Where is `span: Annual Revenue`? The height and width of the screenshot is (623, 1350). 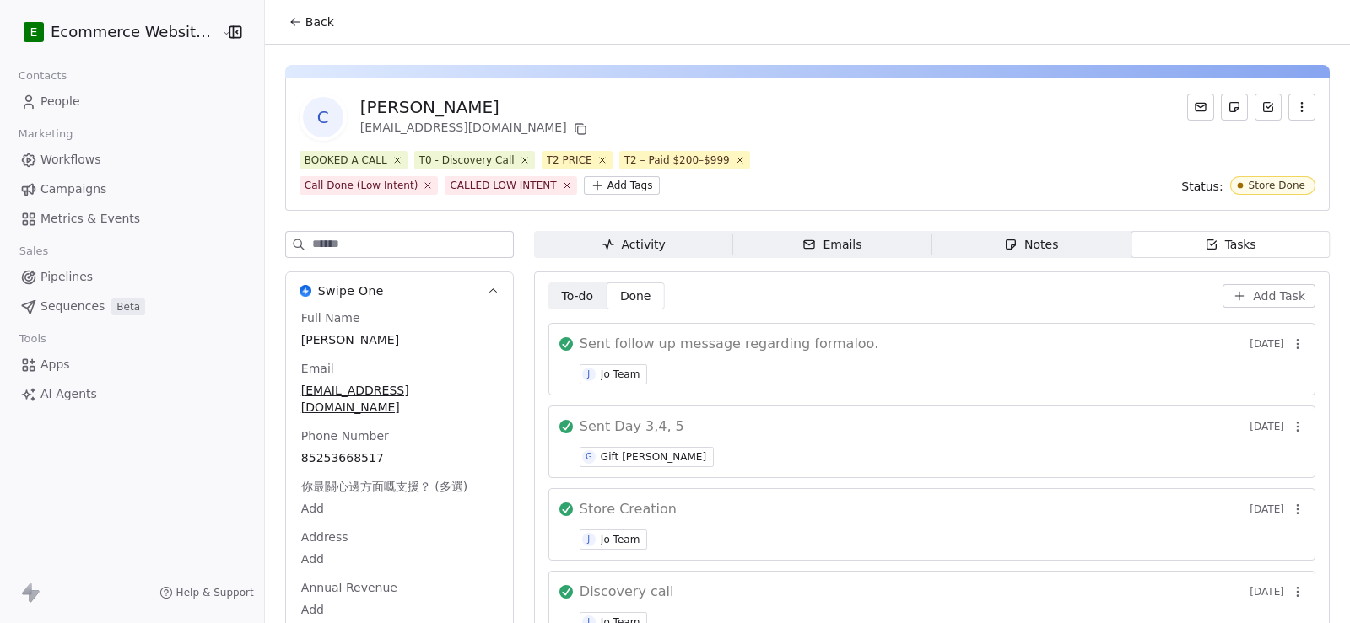 span: Annual Revenue is located at coordinates (349, 588).